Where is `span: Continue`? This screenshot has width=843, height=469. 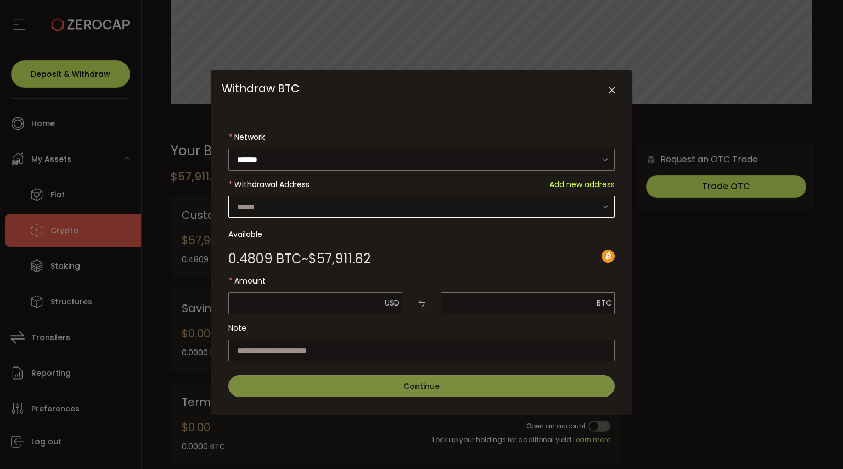
span: Continue is located at coordinates (421, 386).